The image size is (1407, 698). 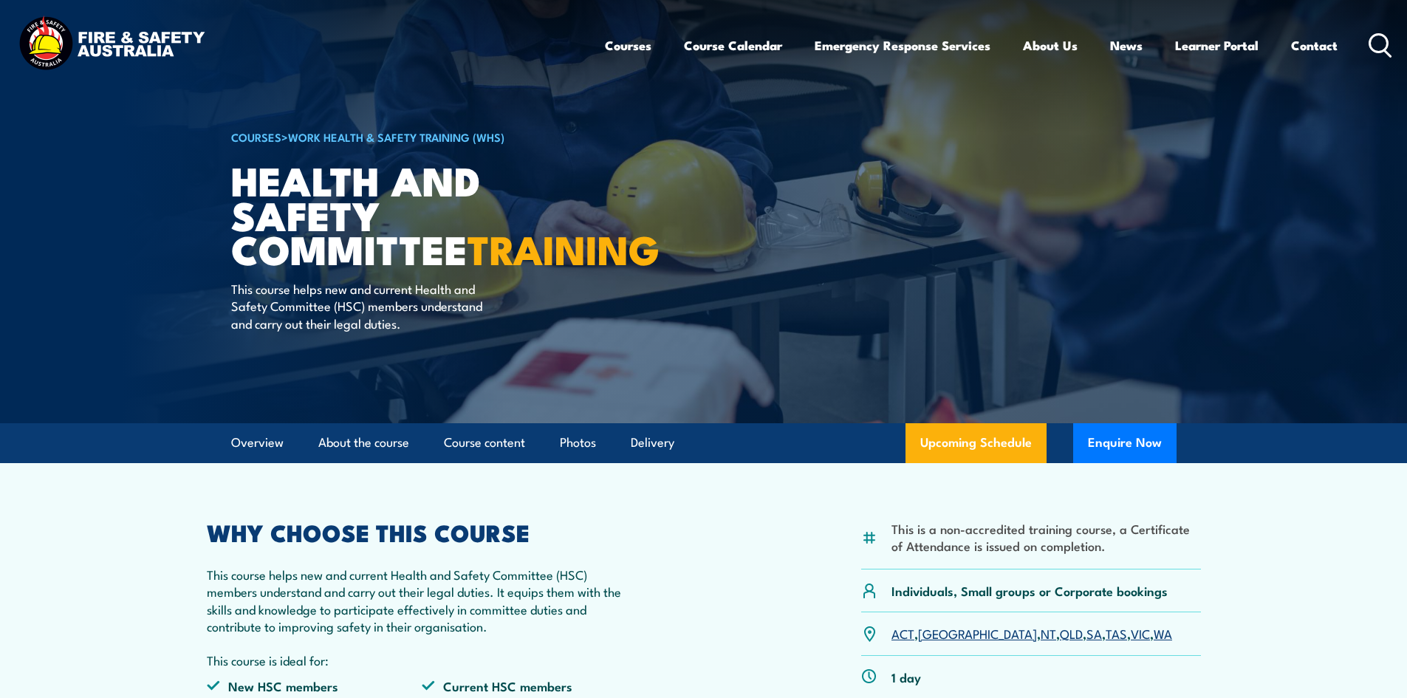 What do you see at coordinates (1094, 633) in the screenshot?
I see `a: SA` at bounding box center [1094, 633].